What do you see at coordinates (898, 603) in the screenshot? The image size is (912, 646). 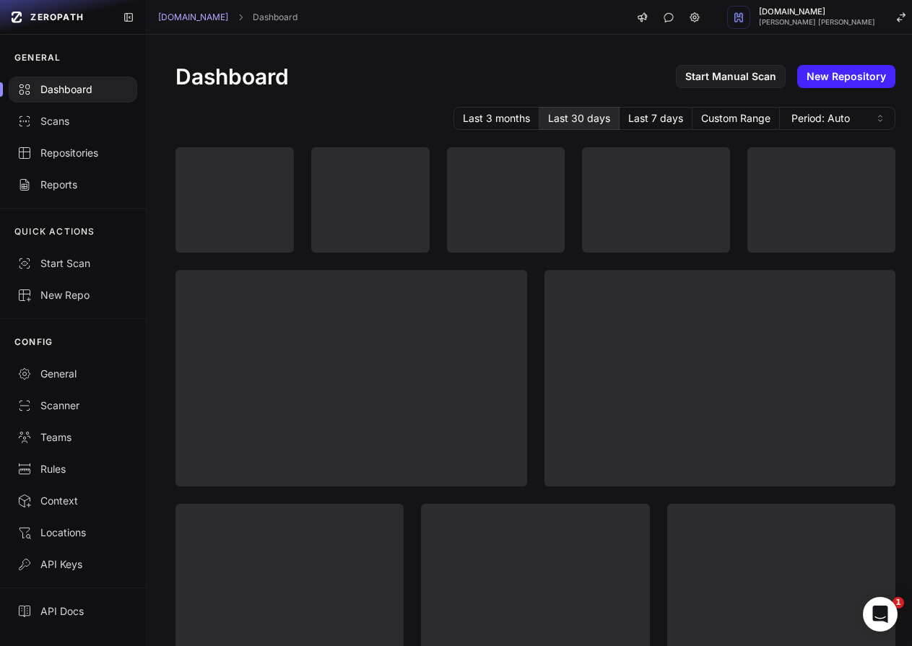 I see `span: 1` at bounding box center [898, 603].